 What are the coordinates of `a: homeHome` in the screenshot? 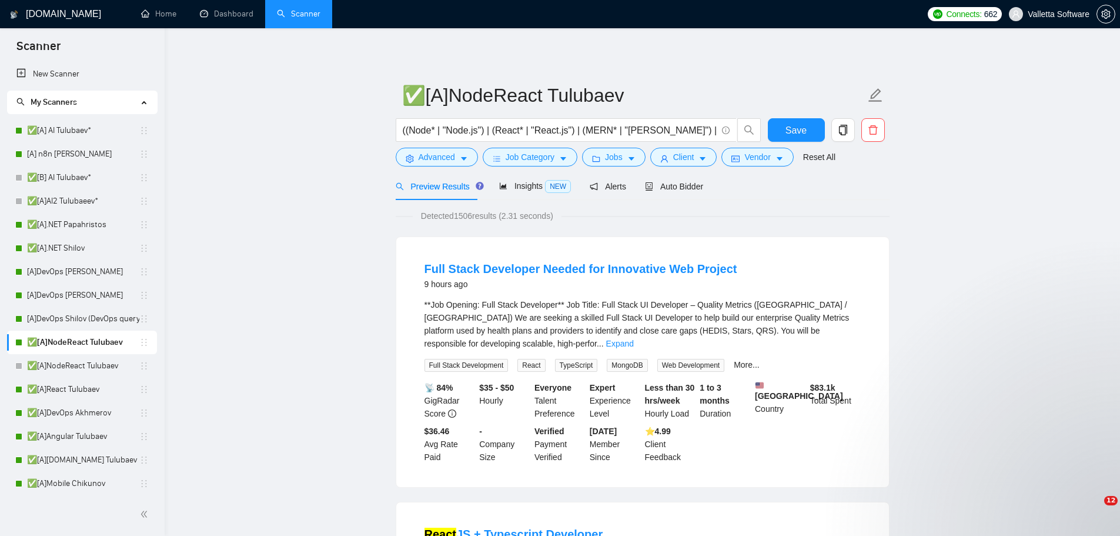 It's located at (159, 14).